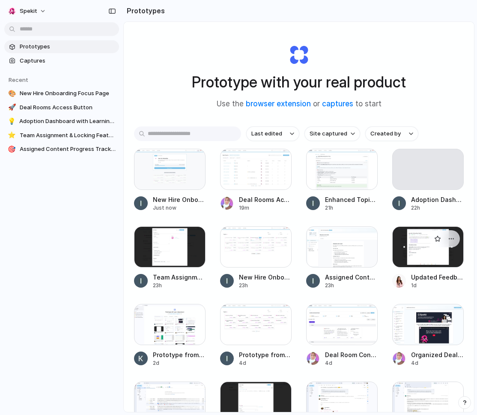  Describe the element at coordinates (265, 277) in the screenshot. I see `span: New Hire Onboarding Flow` at that location.